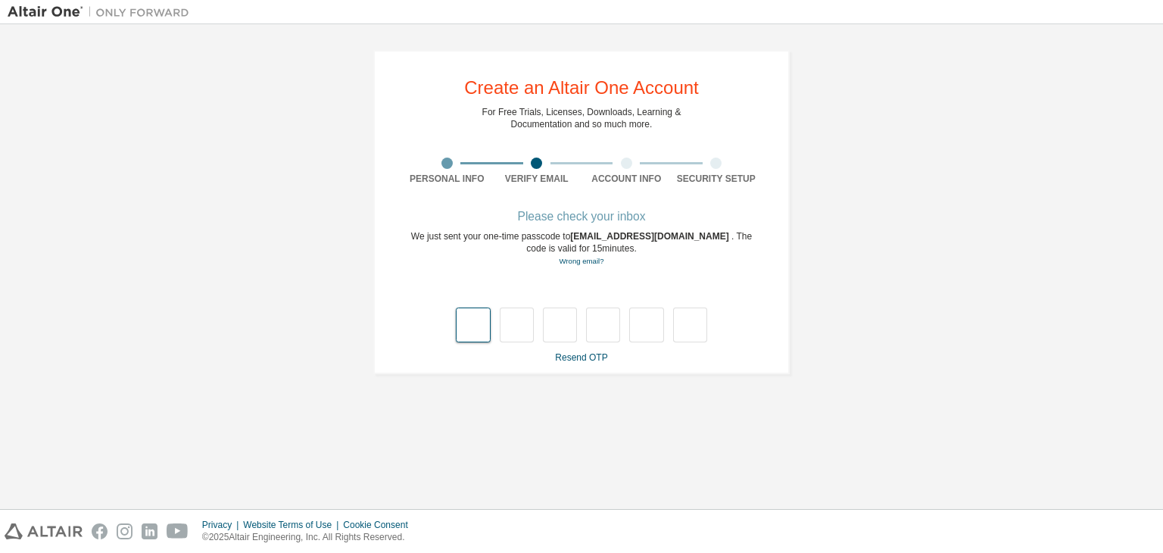 The width and height of the screenshot is (1163, 553). I want to click on div: Security Setup, so click(716, 179).